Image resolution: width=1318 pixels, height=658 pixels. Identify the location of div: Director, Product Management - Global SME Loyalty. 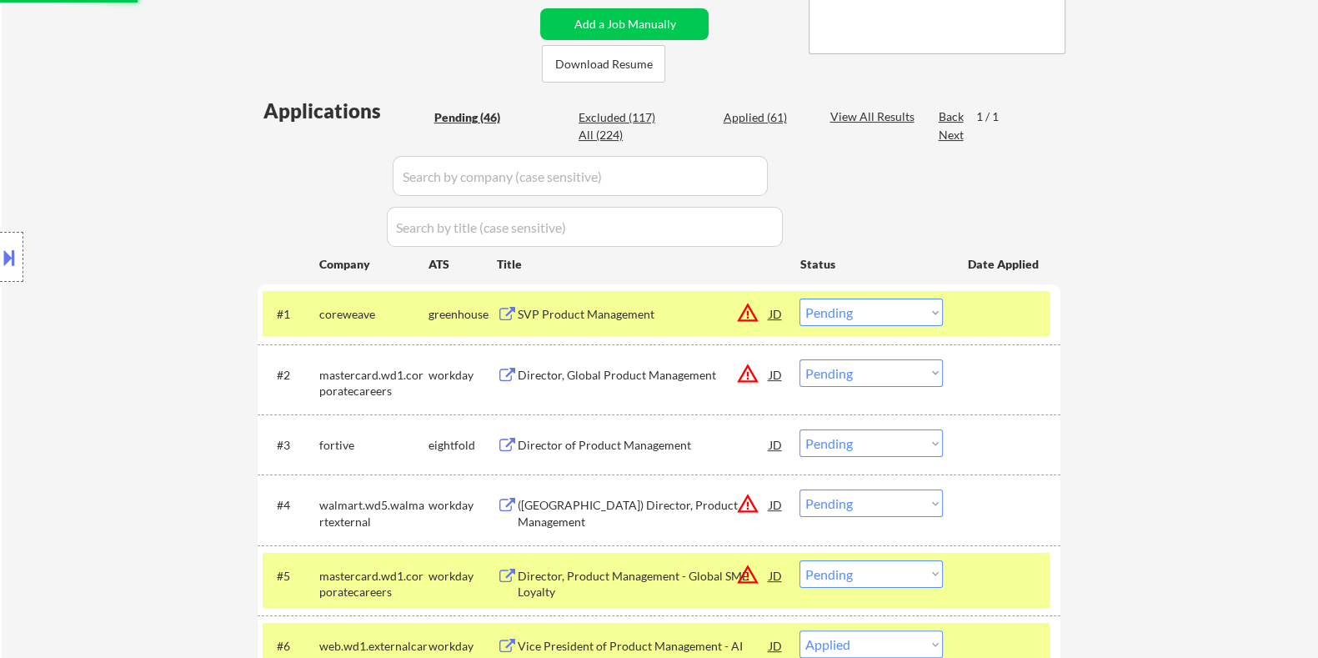
(643, 583).